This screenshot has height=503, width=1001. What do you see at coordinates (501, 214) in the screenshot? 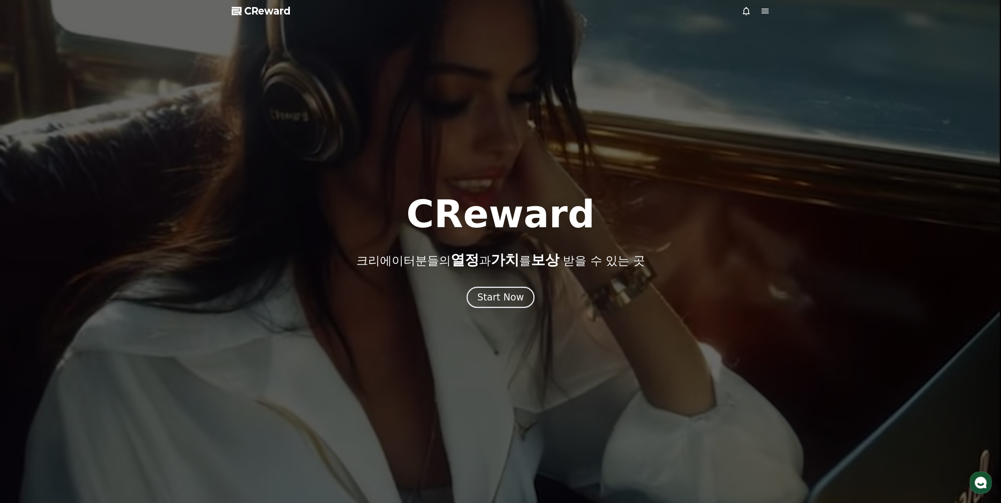
I see `h1: CReward` at bounding box center [501, 214].